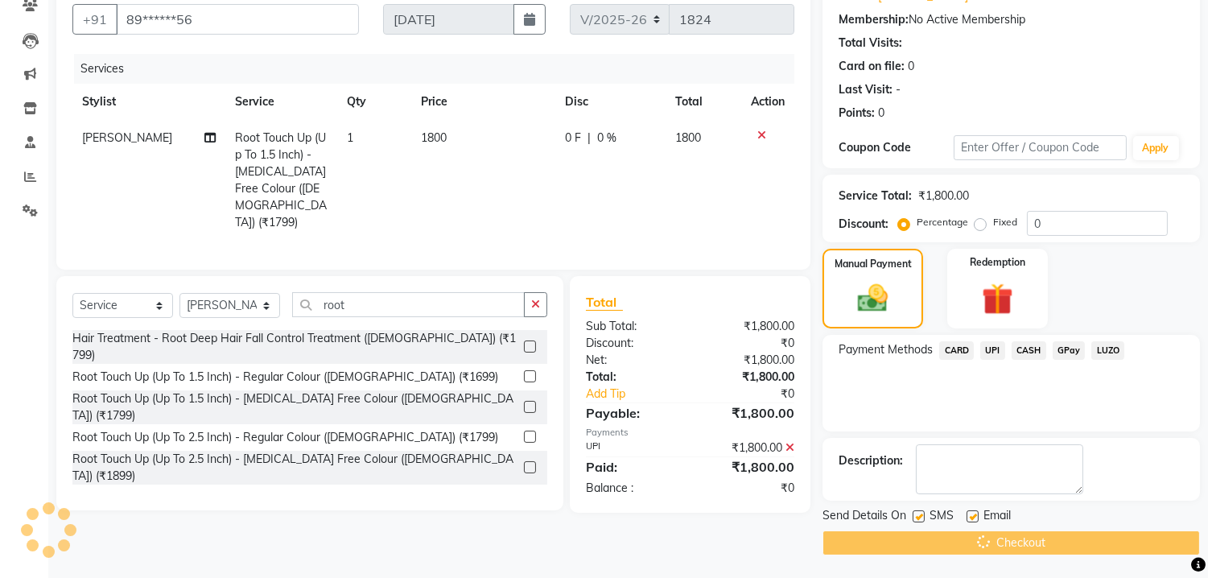 The image size is (1208, 578). Describe the element at coordinates (95, 19) in the screenshot. I see `button: +91` at that location.